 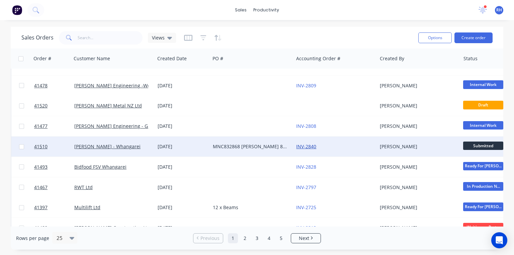 I want to click on button: Options, so click(x=435, y=38).